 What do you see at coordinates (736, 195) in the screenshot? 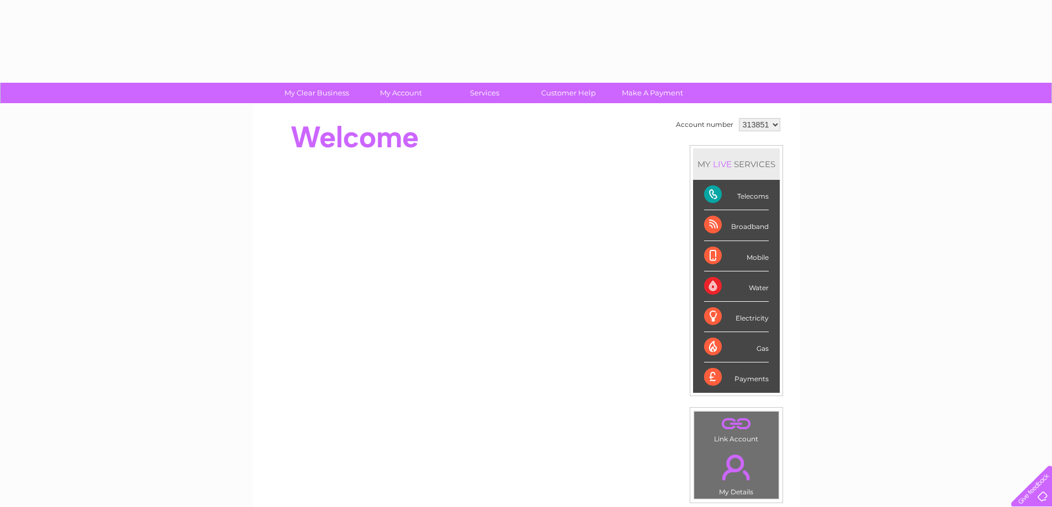
I see `div: Telecoms` at bounding box center [736, 195].